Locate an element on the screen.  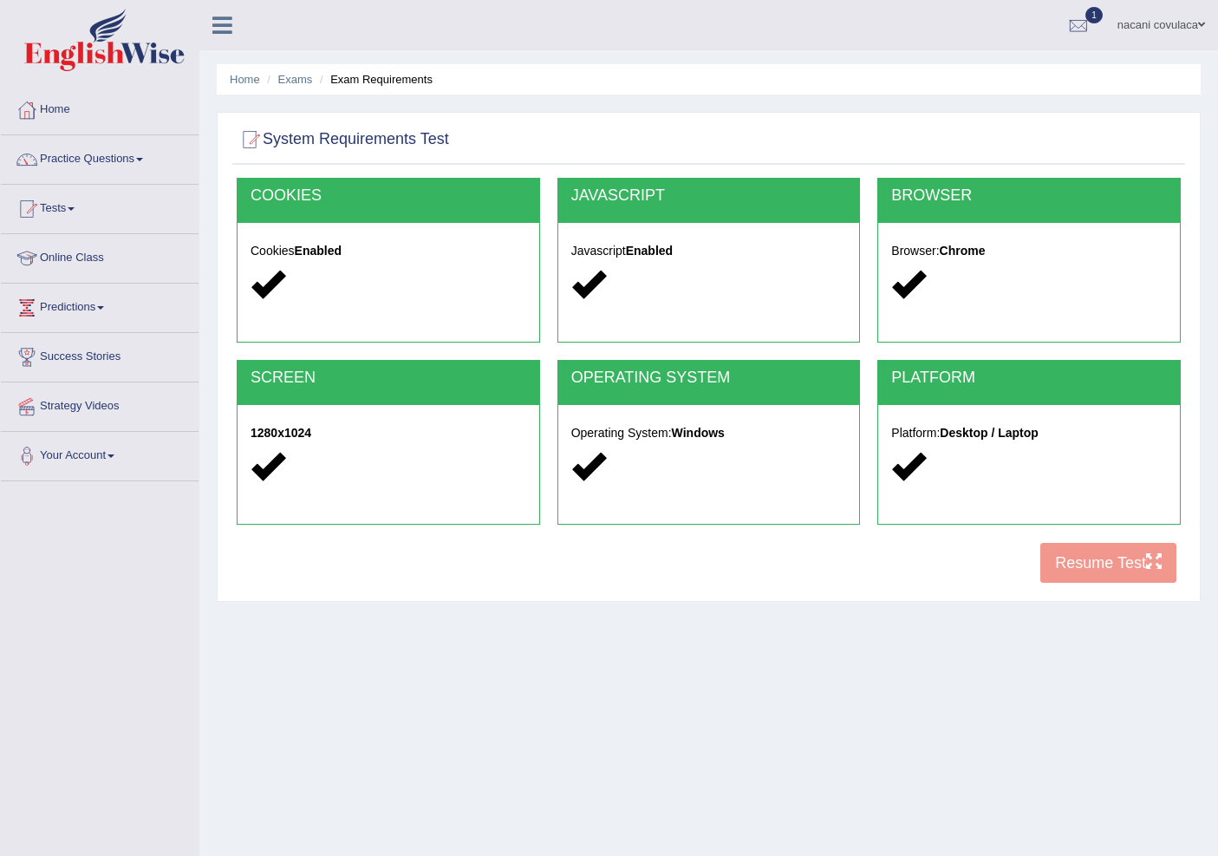
span: 1 is located at coordinates (1094, 15).